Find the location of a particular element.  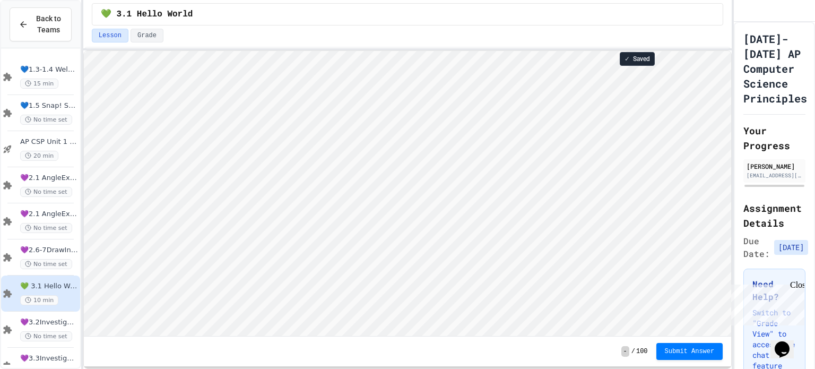

h2: Your Progress is located at coordinates (774, 138).